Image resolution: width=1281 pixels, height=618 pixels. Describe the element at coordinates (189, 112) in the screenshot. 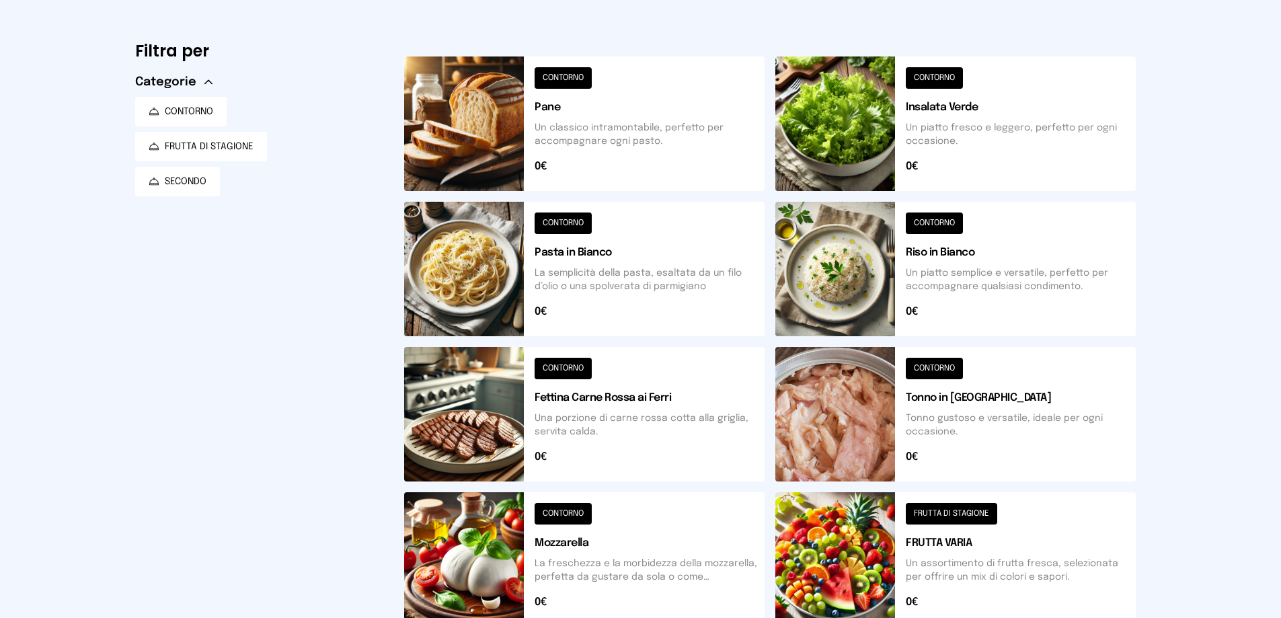

I see `span: CONTORNO` at that location.